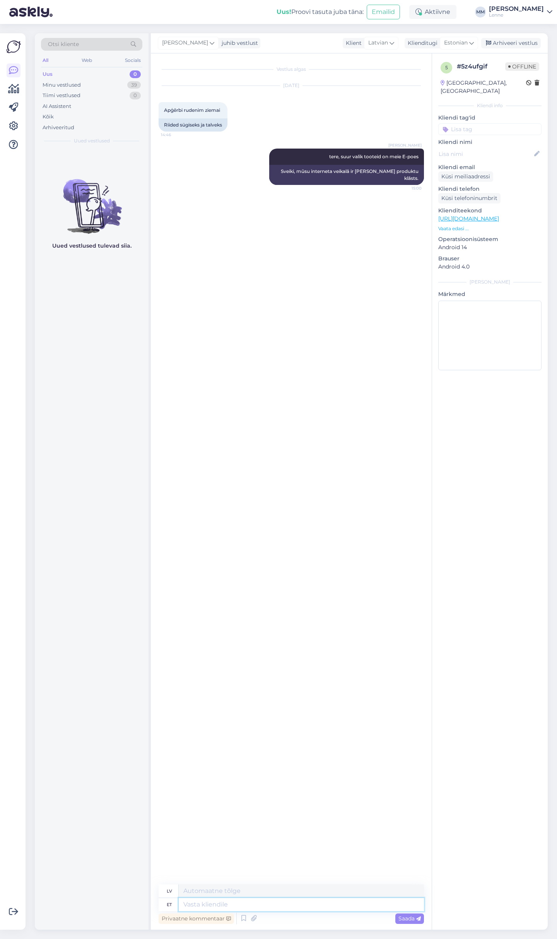 The width and height of the screenshot is (557, 939). Describe the element at coordinates (175, 135) in the screenshot. I see `span: 14:46` at that location.